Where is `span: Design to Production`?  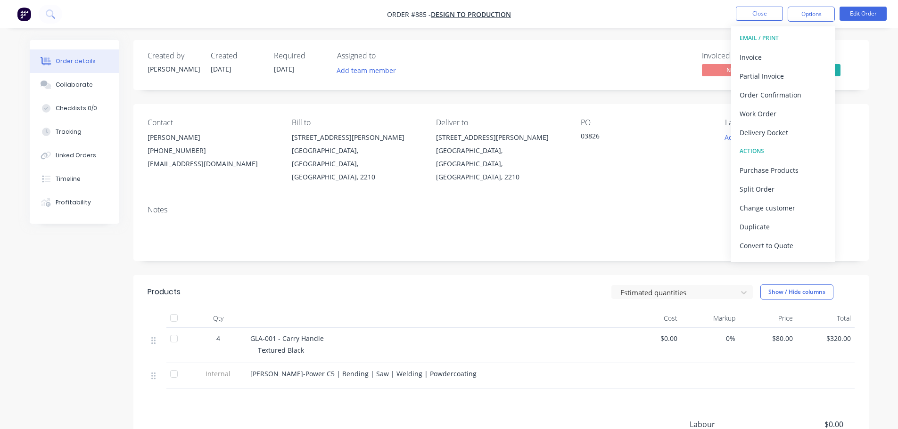 span: Design to Production is located at coordinates (471, 14).